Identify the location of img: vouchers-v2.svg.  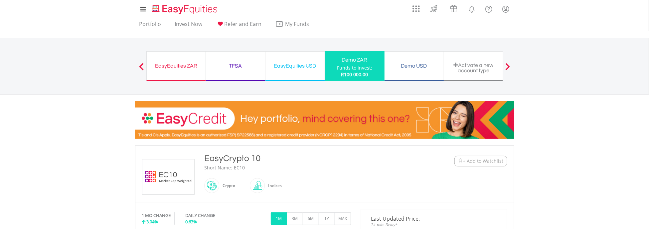
(453, 9).